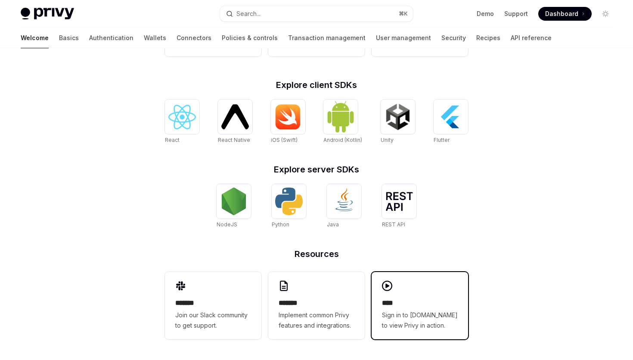  What do you see at coordinates (398, 122) in the screenshot?
I see `a: UnityUnity` at bounding box center [398, 122].